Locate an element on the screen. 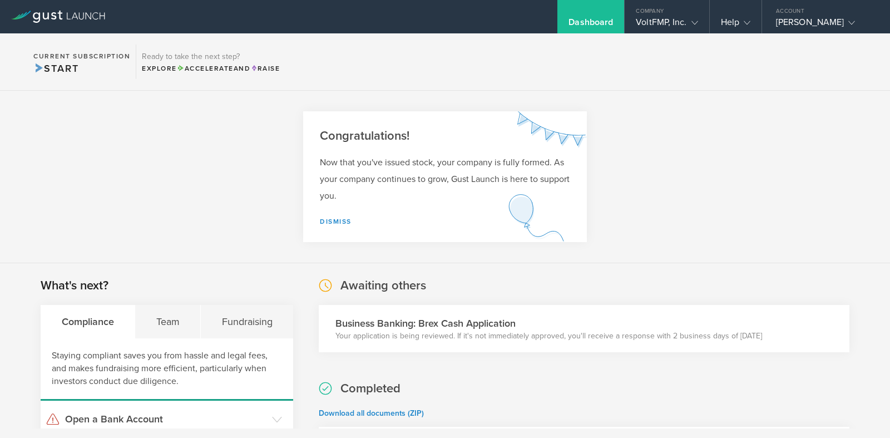  div: Explore is located at coordinates (211, 68).